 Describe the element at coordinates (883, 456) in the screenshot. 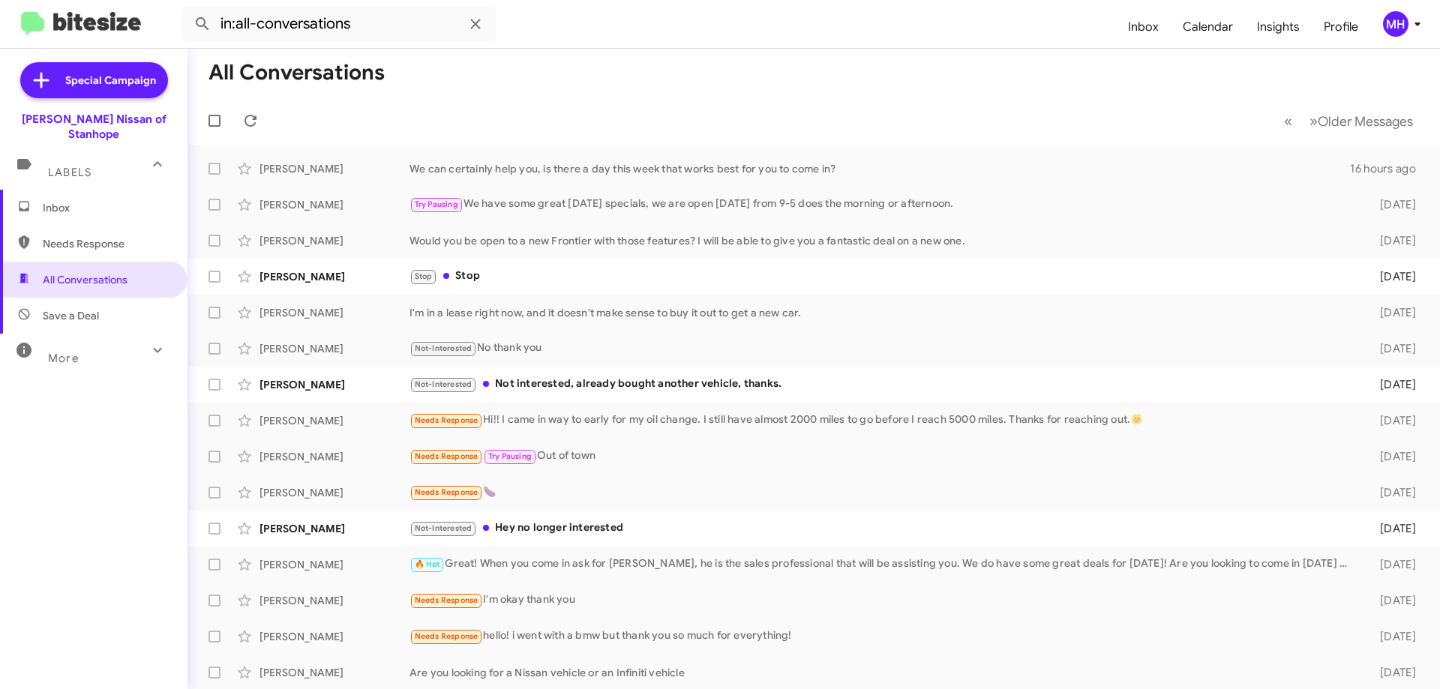

I see `div: Out of town` at that location.